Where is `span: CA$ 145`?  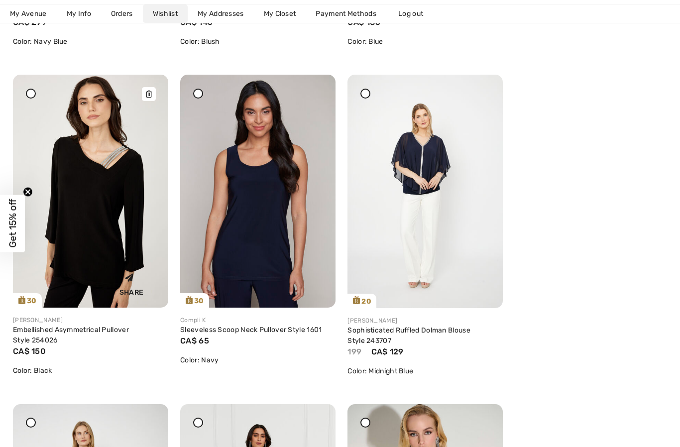 span: CA$ 145 is located at coordinates (196, 22).